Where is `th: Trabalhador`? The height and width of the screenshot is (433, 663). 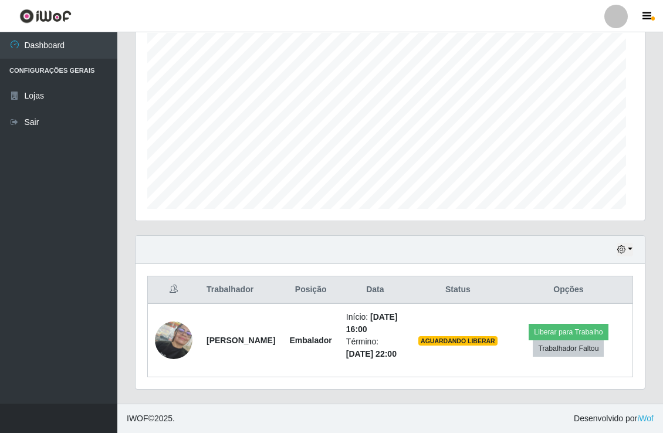
th: Trabalhador is located at coordinates (240, 290).